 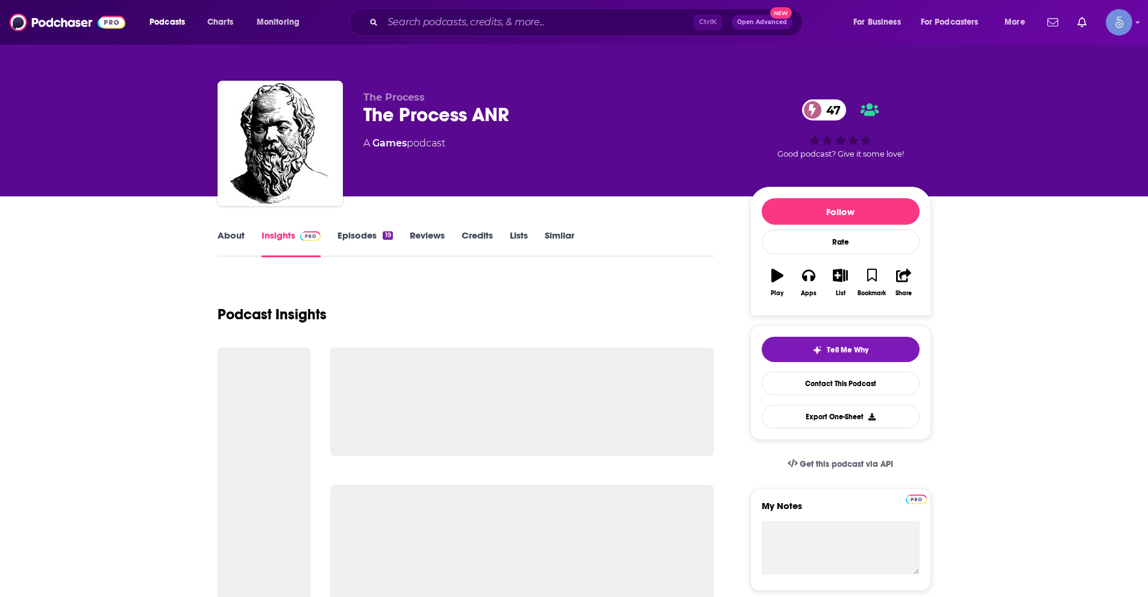 I want to click on div: List, so click(x=841, y=294).